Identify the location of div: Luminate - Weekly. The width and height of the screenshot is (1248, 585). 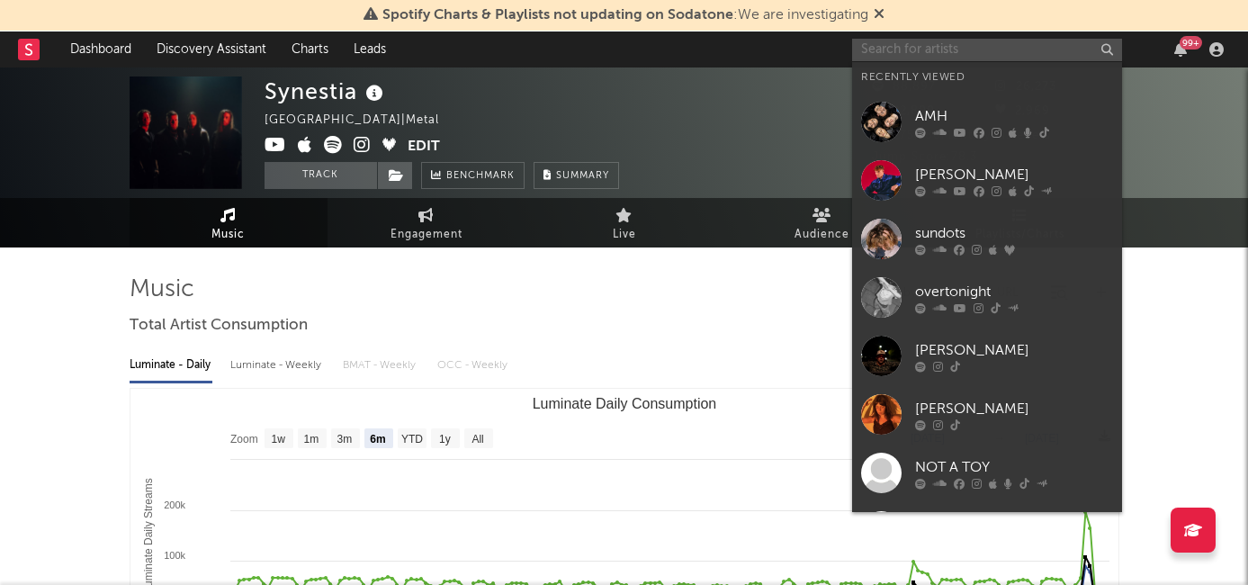
(277, 365).